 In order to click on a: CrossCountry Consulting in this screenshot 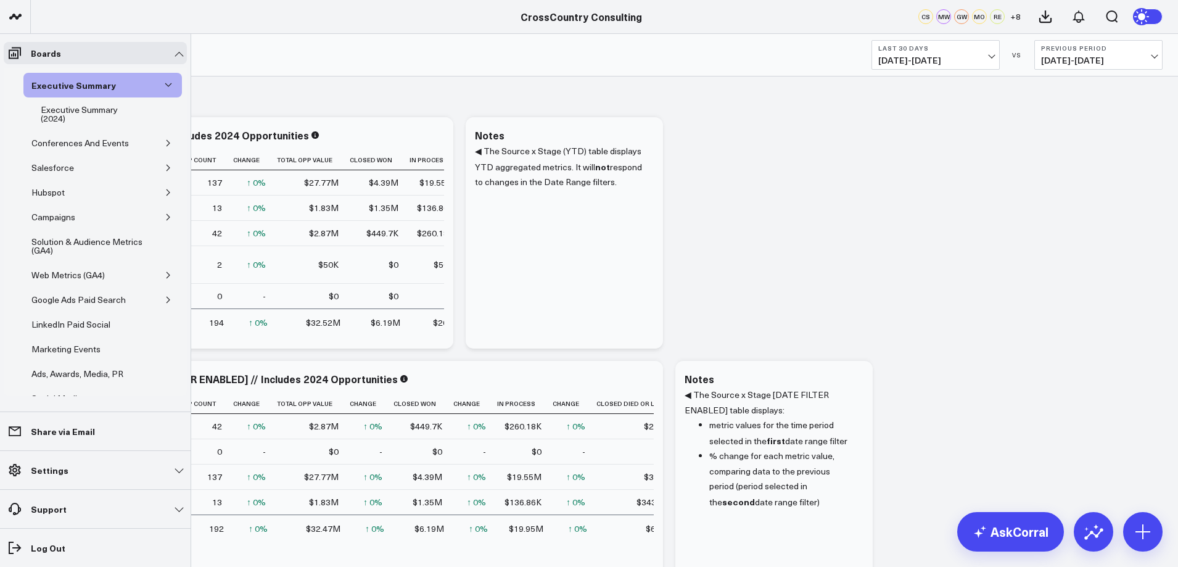, I will do `click(581, 17)`.